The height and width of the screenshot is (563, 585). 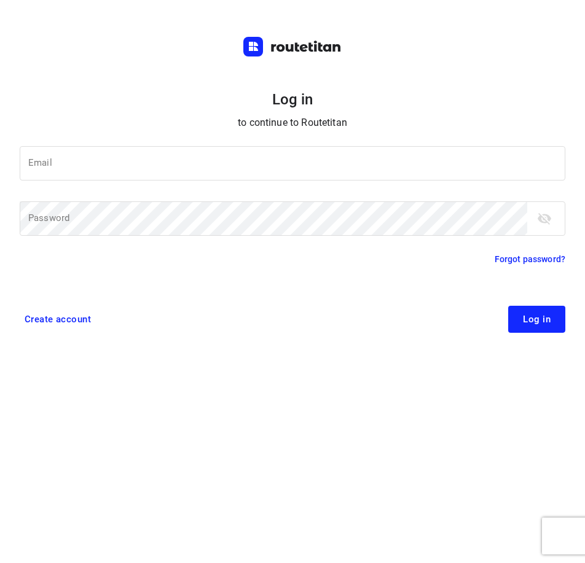 What do you see at coordinates (292, 99) in the screenshot?
I see `h5: Log in` at bounding box center [292, 99].